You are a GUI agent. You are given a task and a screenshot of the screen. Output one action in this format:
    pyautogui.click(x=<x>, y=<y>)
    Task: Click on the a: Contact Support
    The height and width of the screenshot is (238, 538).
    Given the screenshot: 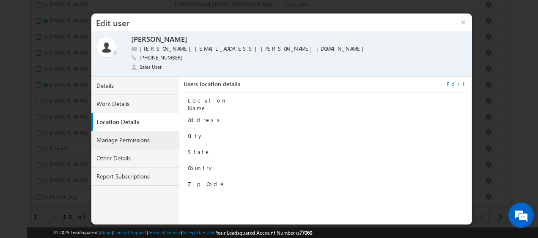 What is the action you would take?
    pyautogui.click(x=130, y=232)
    